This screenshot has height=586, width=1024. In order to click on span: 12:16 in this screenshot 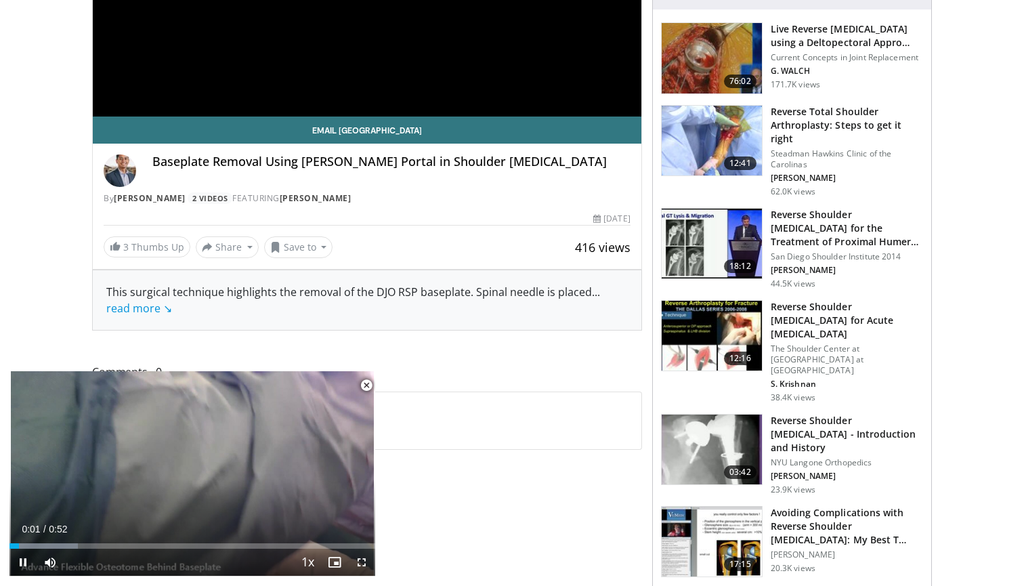, I will do `click(740, 358)`.